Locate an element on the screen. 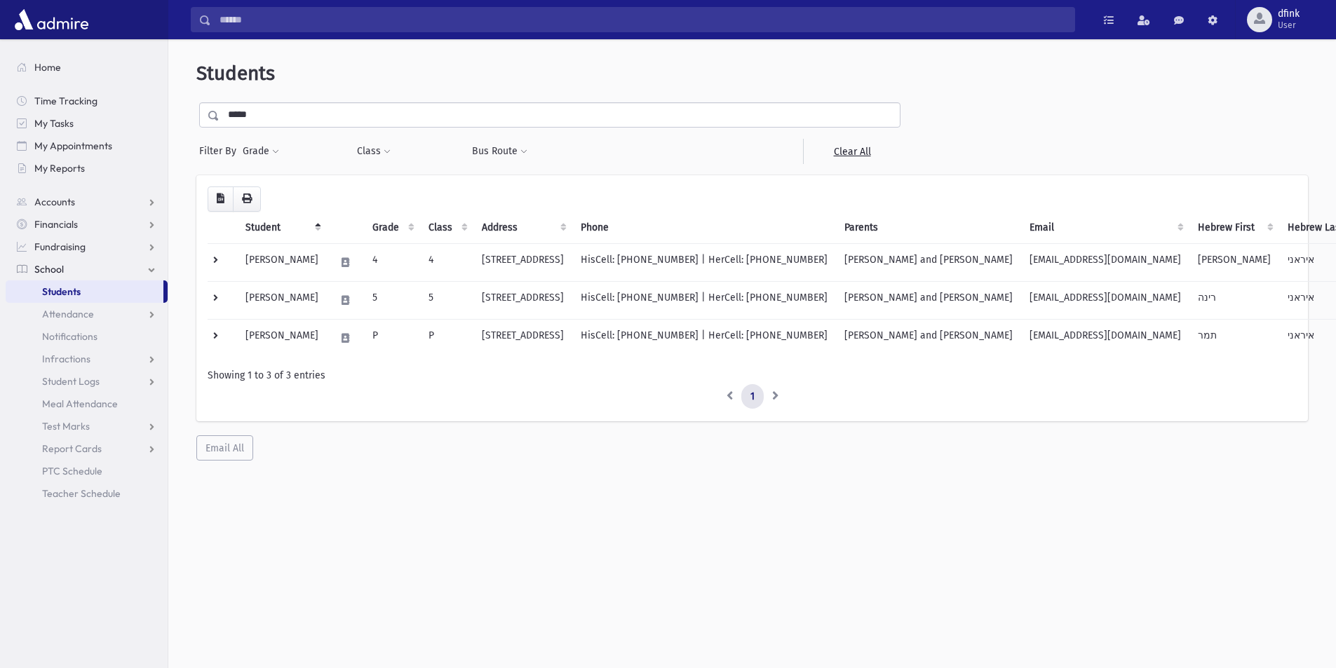  a: Fundraising is located at coordinates (86, 247).